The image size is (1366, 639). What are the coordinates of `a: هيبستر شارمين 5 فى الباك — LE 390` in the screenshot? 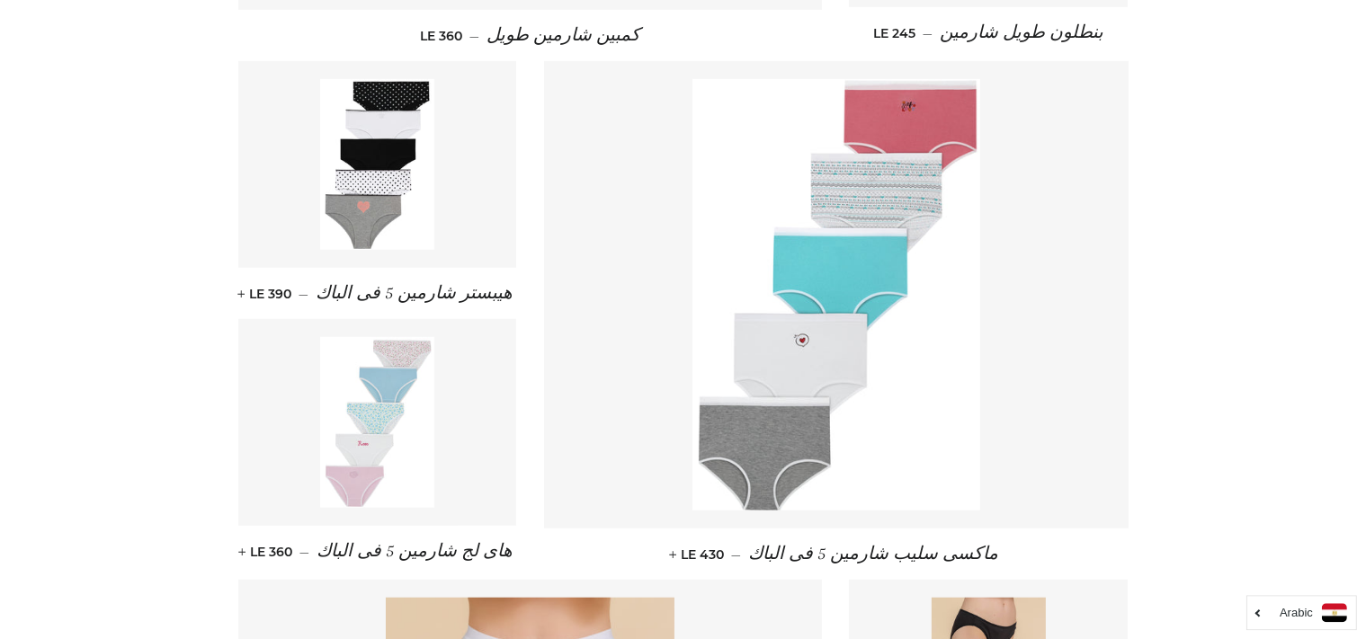 It's located at (378, 292).